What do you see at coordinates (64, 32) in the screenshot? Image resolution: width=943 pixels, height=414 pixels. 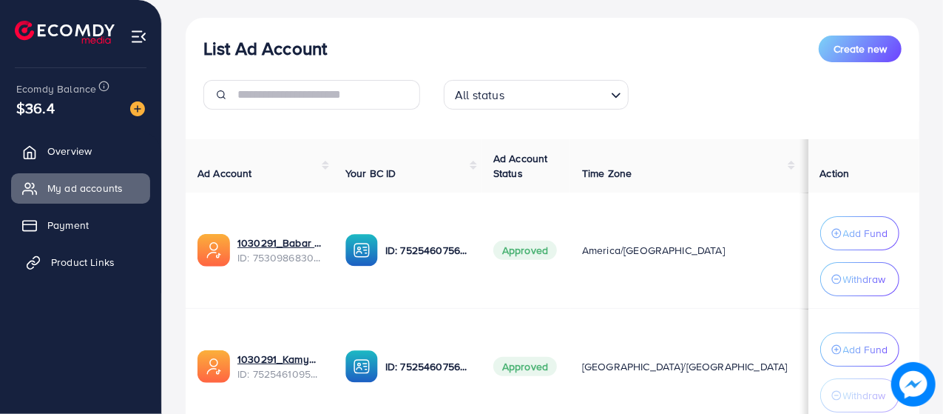 I see `img: logo` at bounding box center [64, 32].